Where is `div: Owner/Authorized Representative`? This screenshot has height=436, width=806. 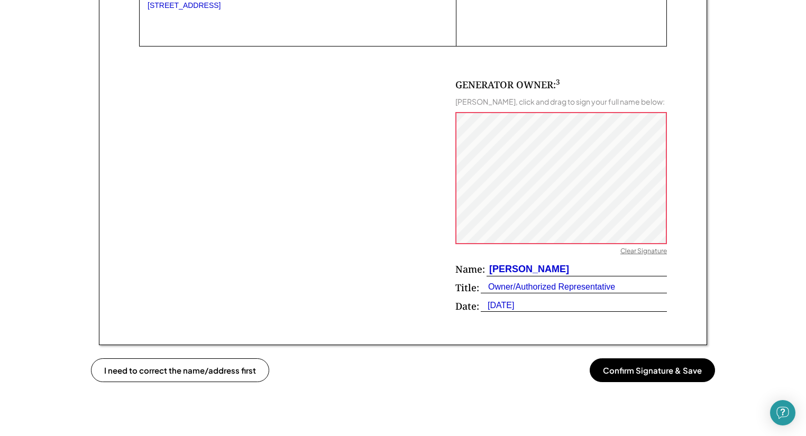 div: Owner/Authorized Representative is located at coordinates (548, 287).